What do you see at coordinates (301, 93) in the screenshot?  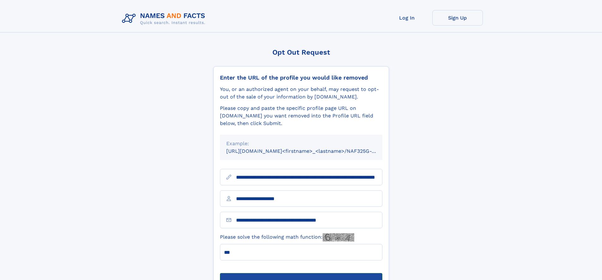 I see `div: You, or an authorized agent on your behalf, may request to opt-out of the sale of your informatio...` at bounding box center [301, 93].